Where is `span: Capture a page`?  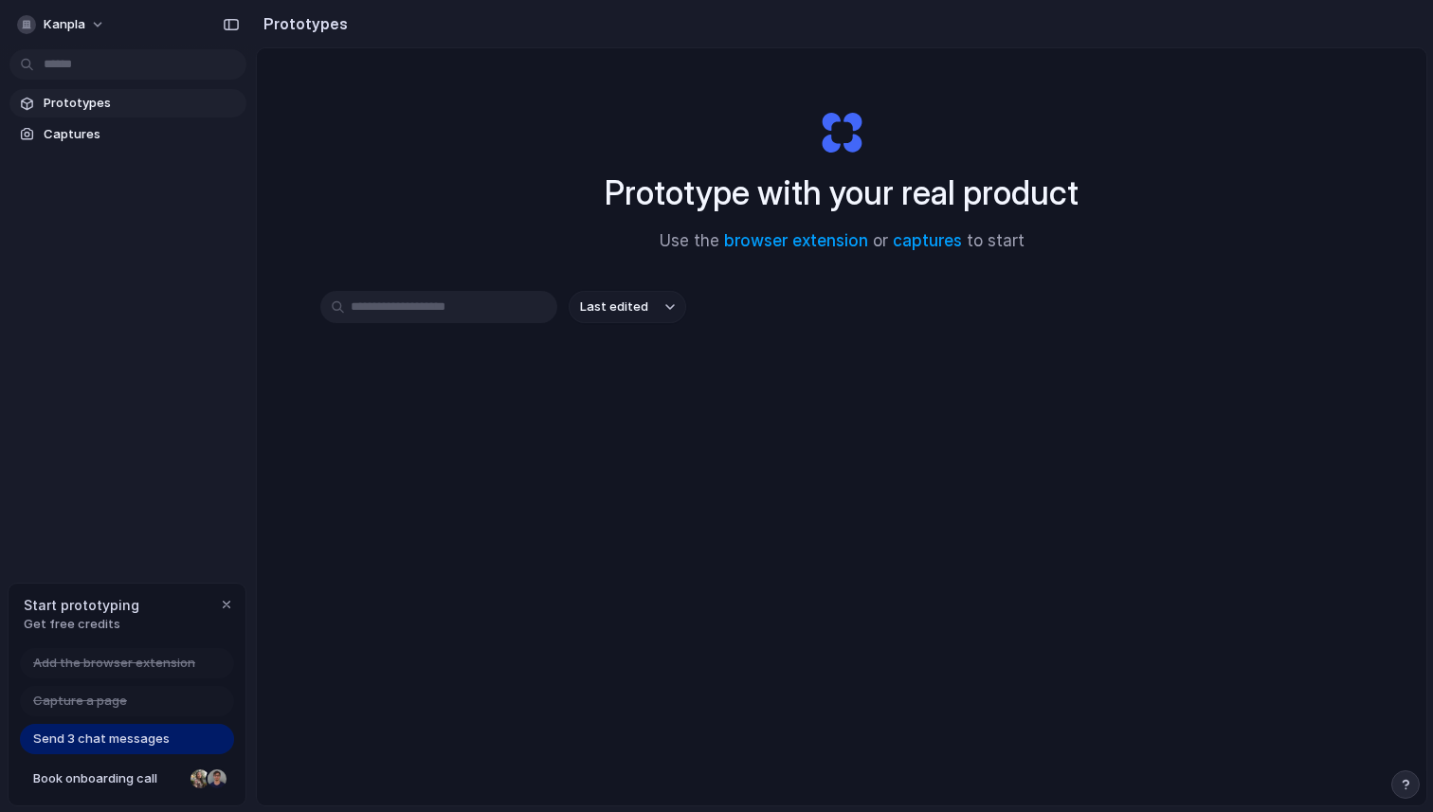 span: Capture a page is located at coordinates (80, 701).